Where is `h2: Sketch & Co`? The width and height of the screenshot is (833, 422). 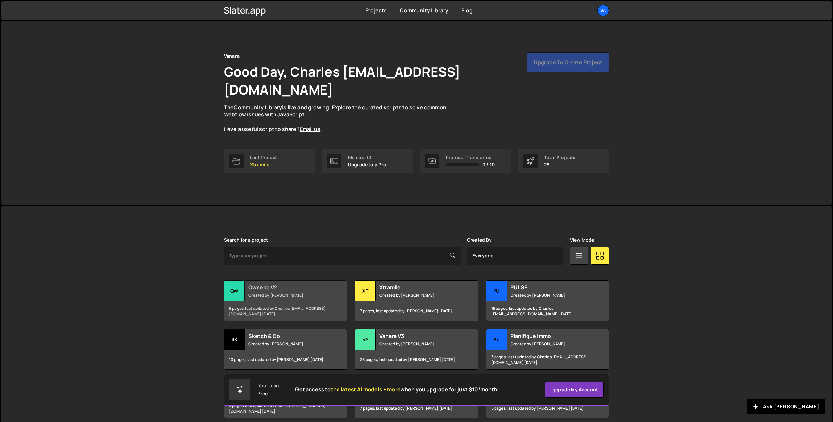
h2: Sketch & Co is located at coordinates (287, 336).